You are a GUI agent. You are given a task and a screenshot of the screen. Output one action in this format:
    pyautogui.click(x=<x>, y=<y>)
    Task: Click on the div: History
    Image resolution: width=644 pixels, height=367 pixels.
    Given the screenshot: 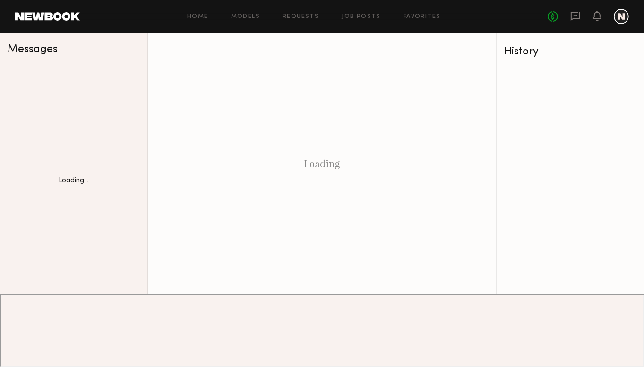 What is the action you would take?
    pyautogui.click(x=571, y=52)
    